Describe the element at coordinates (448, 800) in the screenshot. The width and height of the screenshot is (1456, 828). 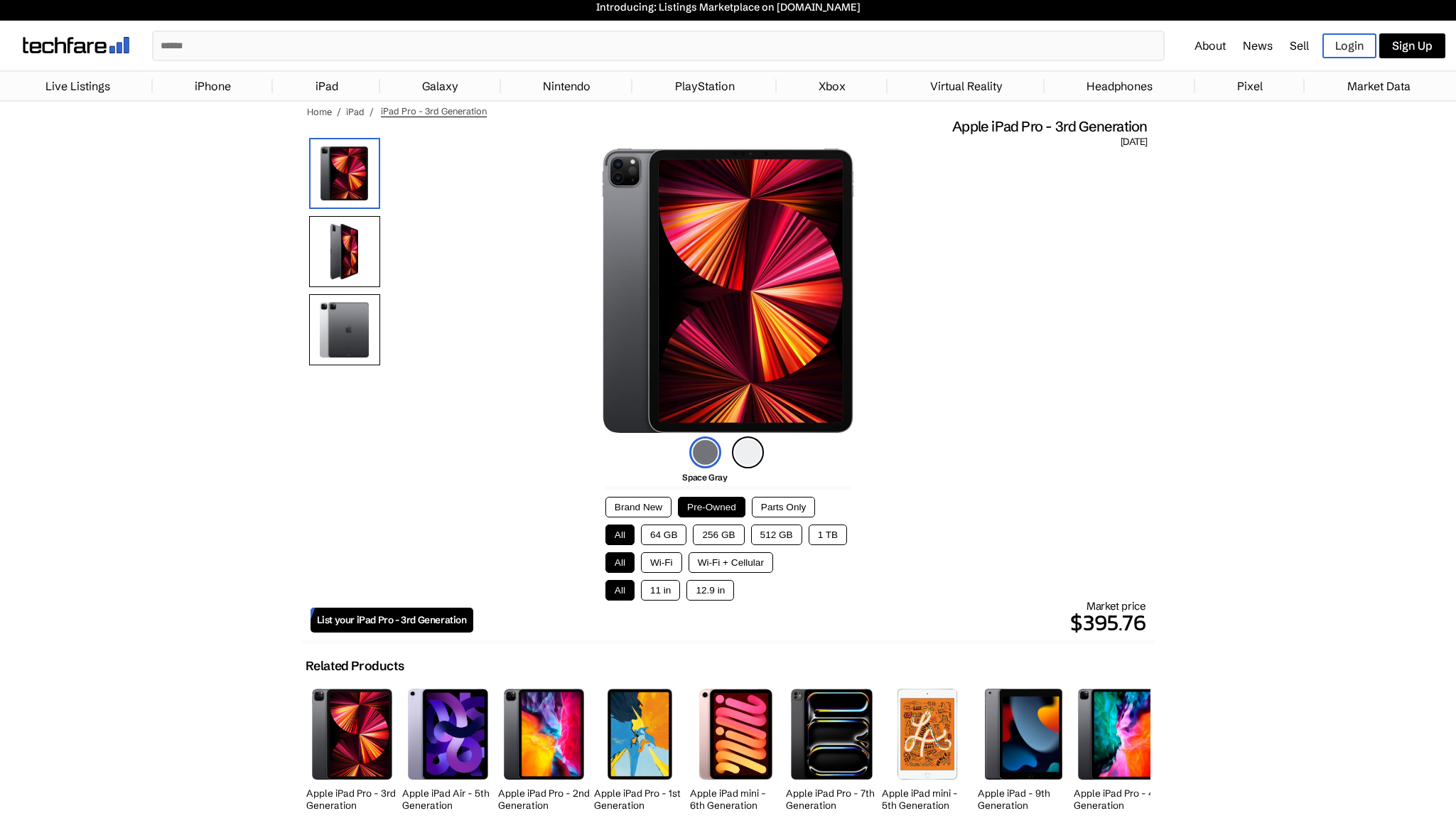
I see `h2: Apple iPad Air - 5th Generation` at that location.